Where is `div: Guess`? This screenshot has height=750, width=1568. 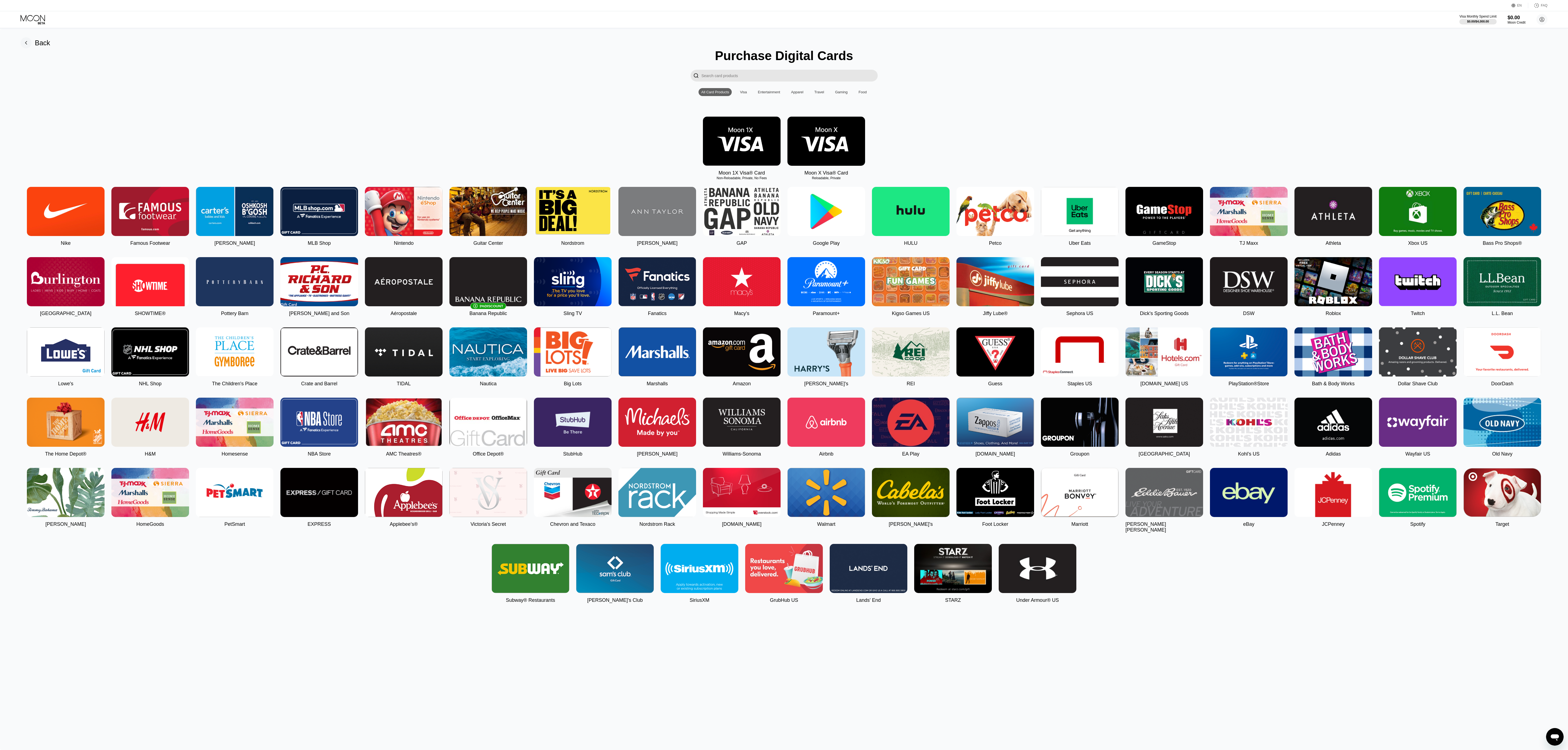 div: Guess is located at coordinates (995, 384).